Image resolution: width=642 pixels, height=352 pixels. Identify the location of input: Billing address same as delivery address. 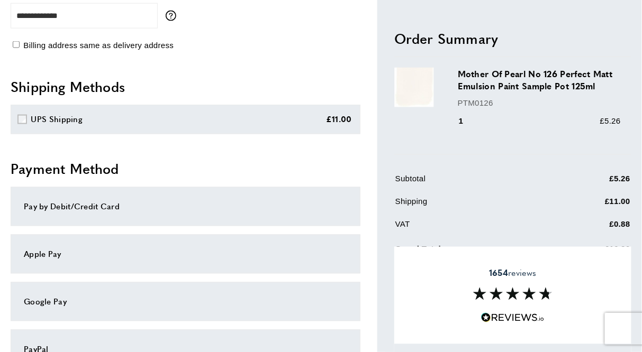
(16, 44).